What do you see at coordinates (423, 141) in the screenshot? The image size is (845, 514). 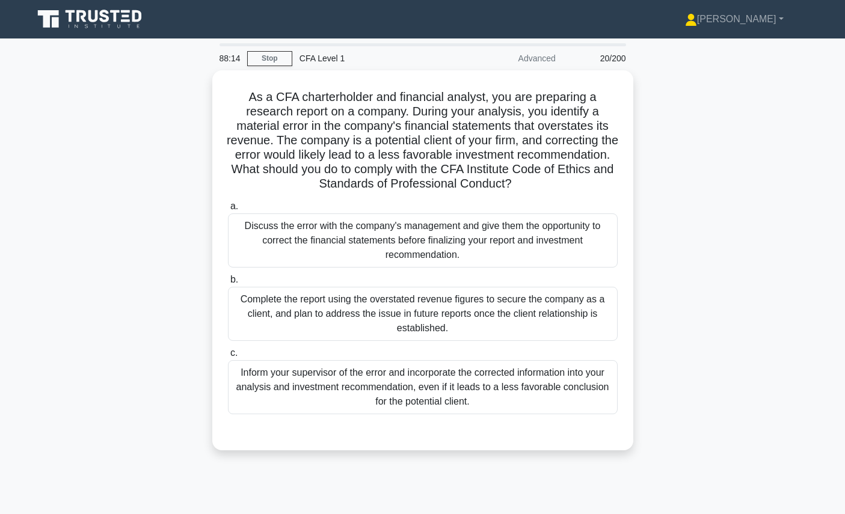 I see `h5: As a CFA charterholder and financial analyst, you are preparing a research report on a company. D...` at bounding box center [423, 141].